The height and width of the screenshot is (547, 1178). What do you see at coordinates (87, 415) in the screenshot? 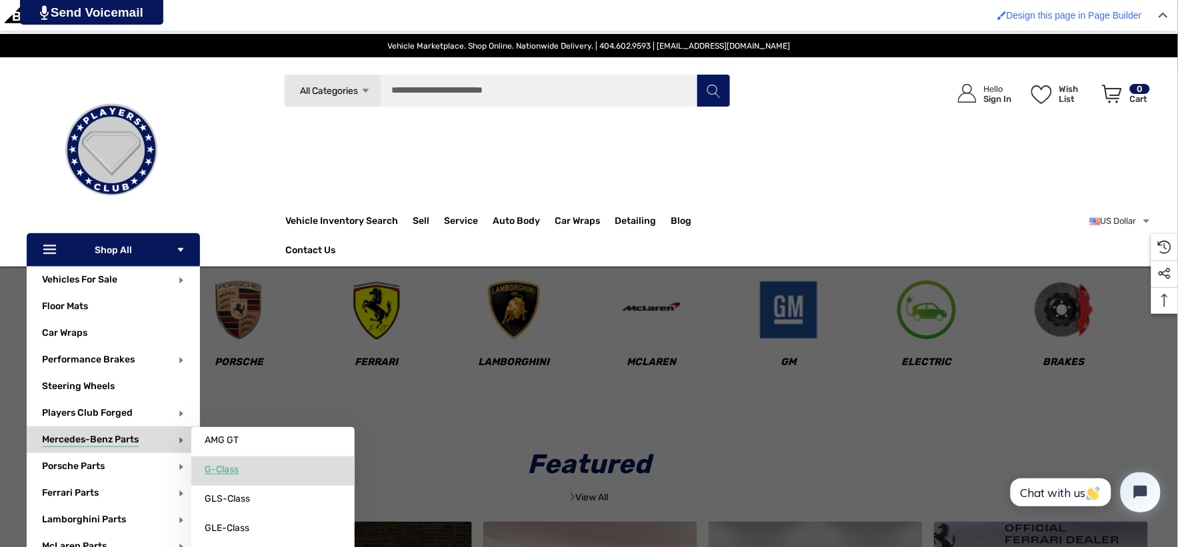
I see `span: Players Club Forged` at bounding box center [87, 415].